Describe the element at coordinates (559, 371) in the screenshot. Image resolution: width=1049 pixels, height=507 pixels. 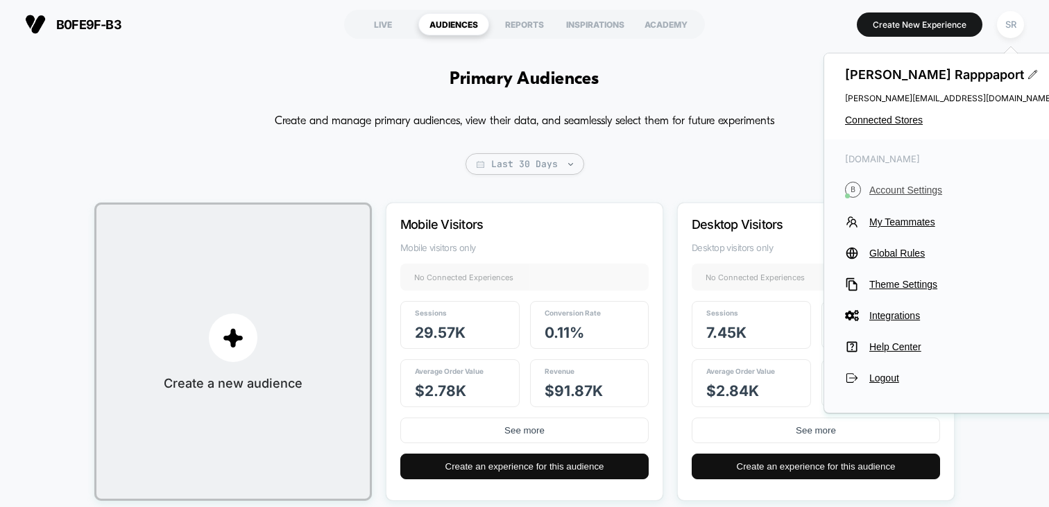
I see `span: Revenue` at that location.